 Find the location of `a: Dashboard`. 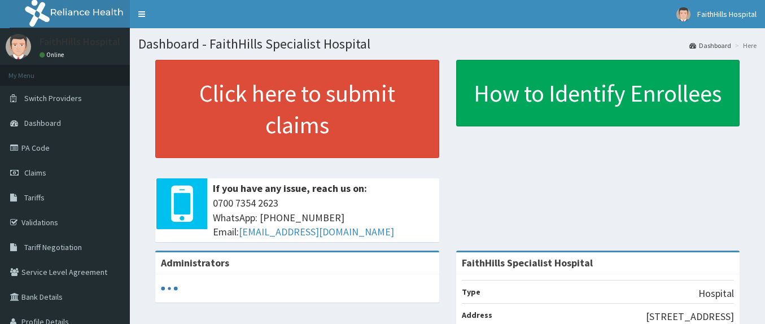

a: Dashboard is located at coordinates (710, 45).